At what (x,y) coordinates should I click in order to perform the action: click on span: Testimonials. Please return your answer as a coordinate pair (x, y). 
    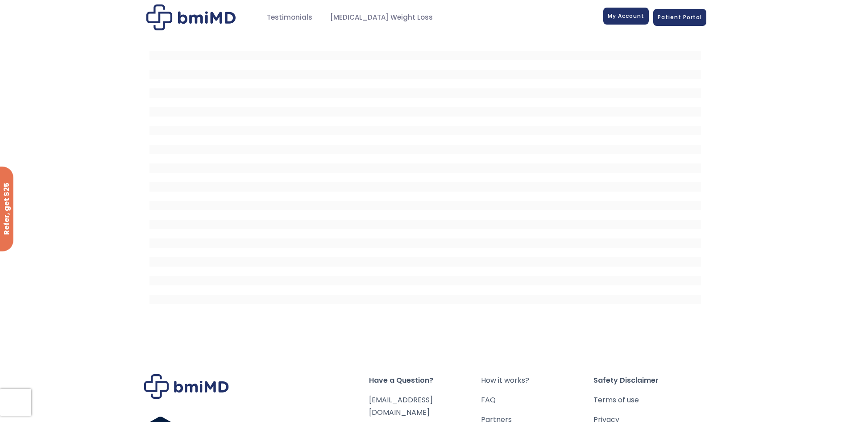
    Looking at the image, I should click on (290, 17).